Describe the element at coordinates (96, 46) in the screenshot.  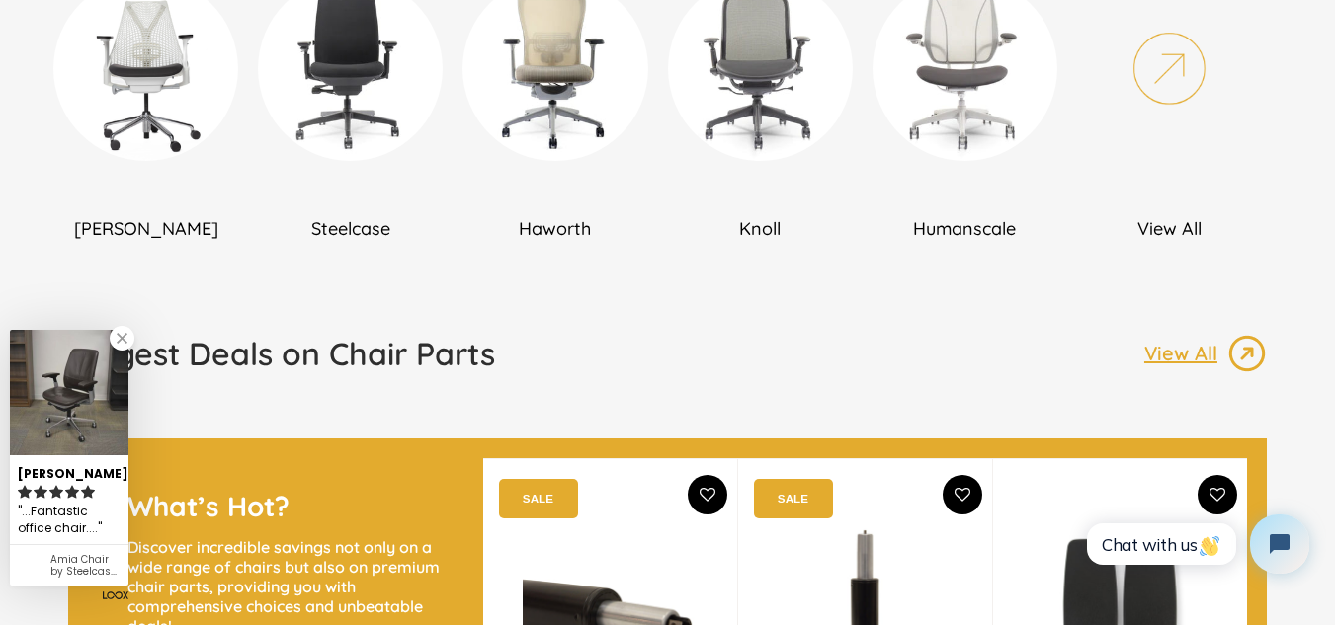
I see `button: Chat with us👋` at that location.